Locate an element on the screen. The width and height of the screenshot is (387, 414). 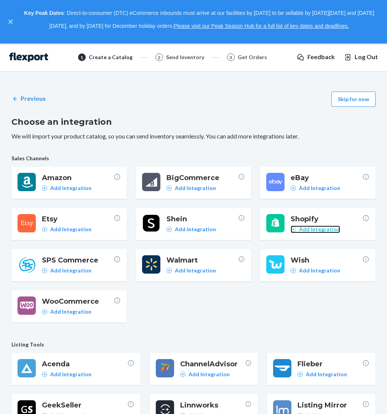
span: 3 is located at coordinates (231, 57).